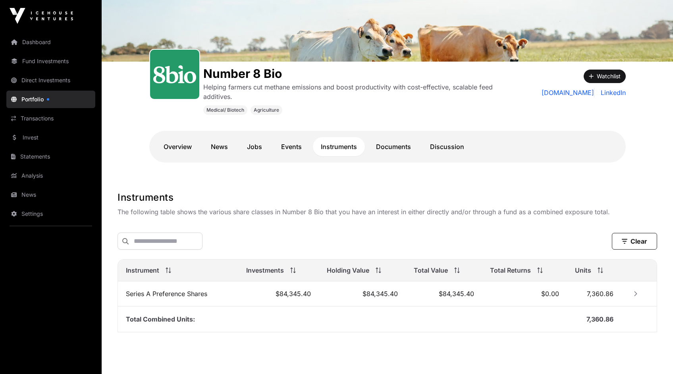  Describe the element at coordinates (51, 137) in the screenshot. I see `a: Invest` at that location.